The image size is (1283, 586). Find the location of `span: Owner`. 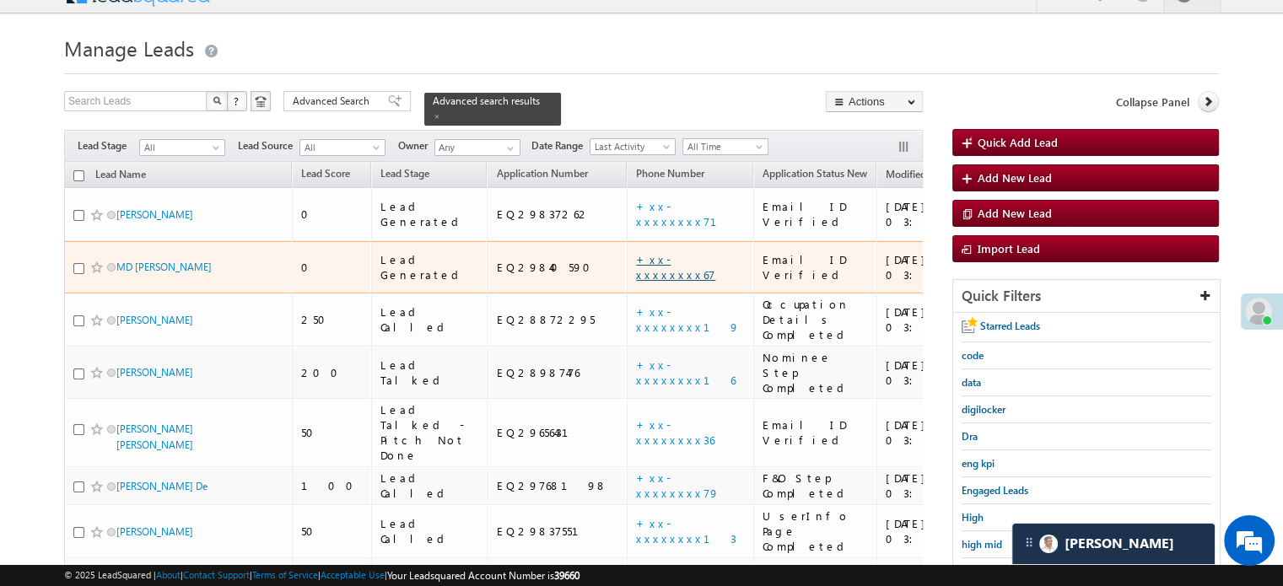

span: Owner is located at coordinates (416, 146).